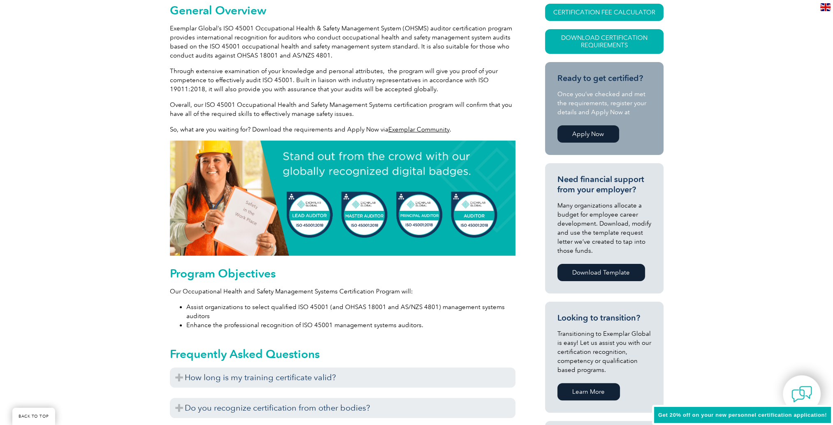  I want to click on li: Enhance the professional recognition of ISO 45001 management systems auditors., so click(351, 325).